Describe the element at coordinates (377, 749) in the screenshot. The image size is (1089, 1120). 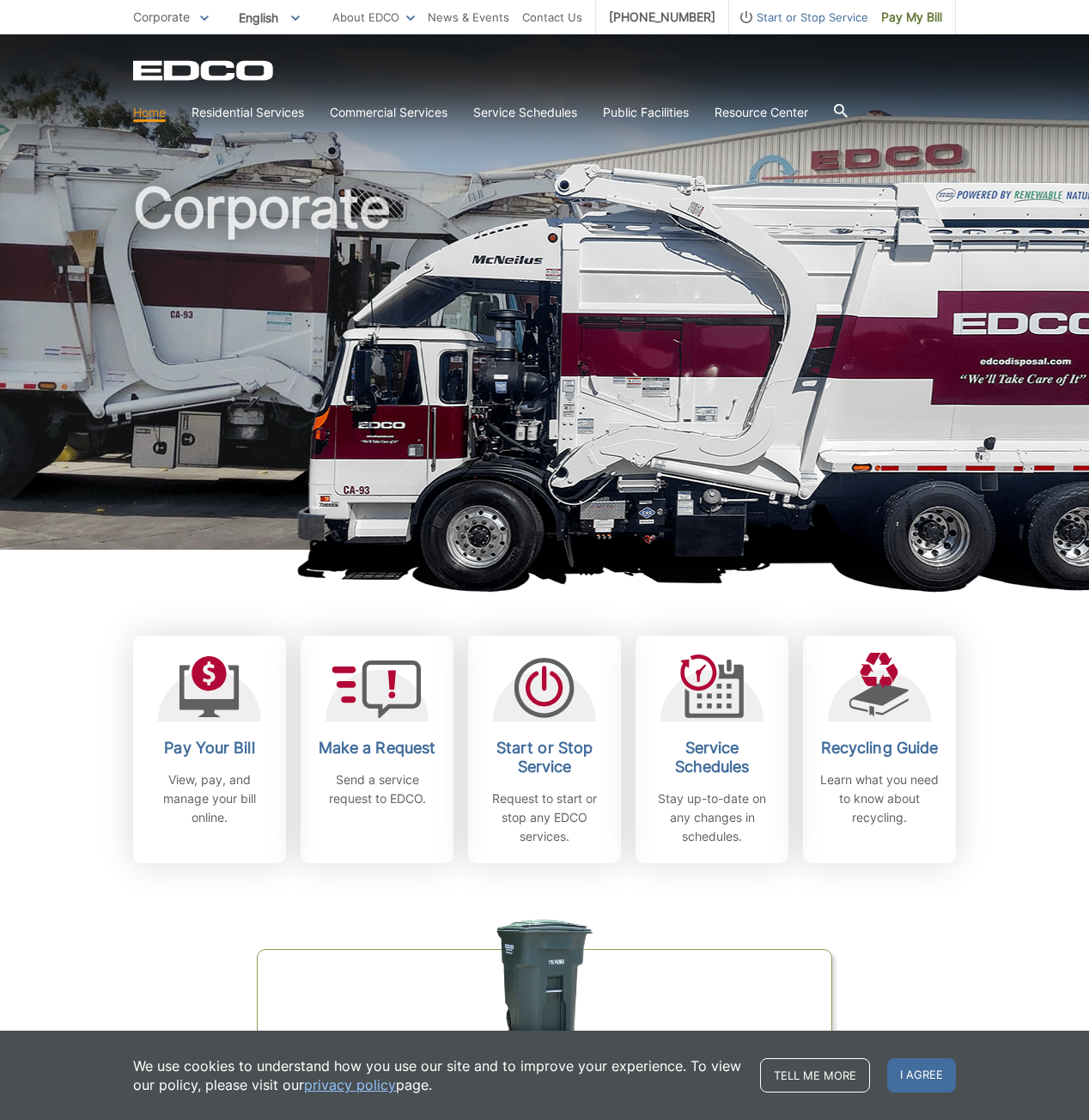
I see `h2: Make a Request` at that location.